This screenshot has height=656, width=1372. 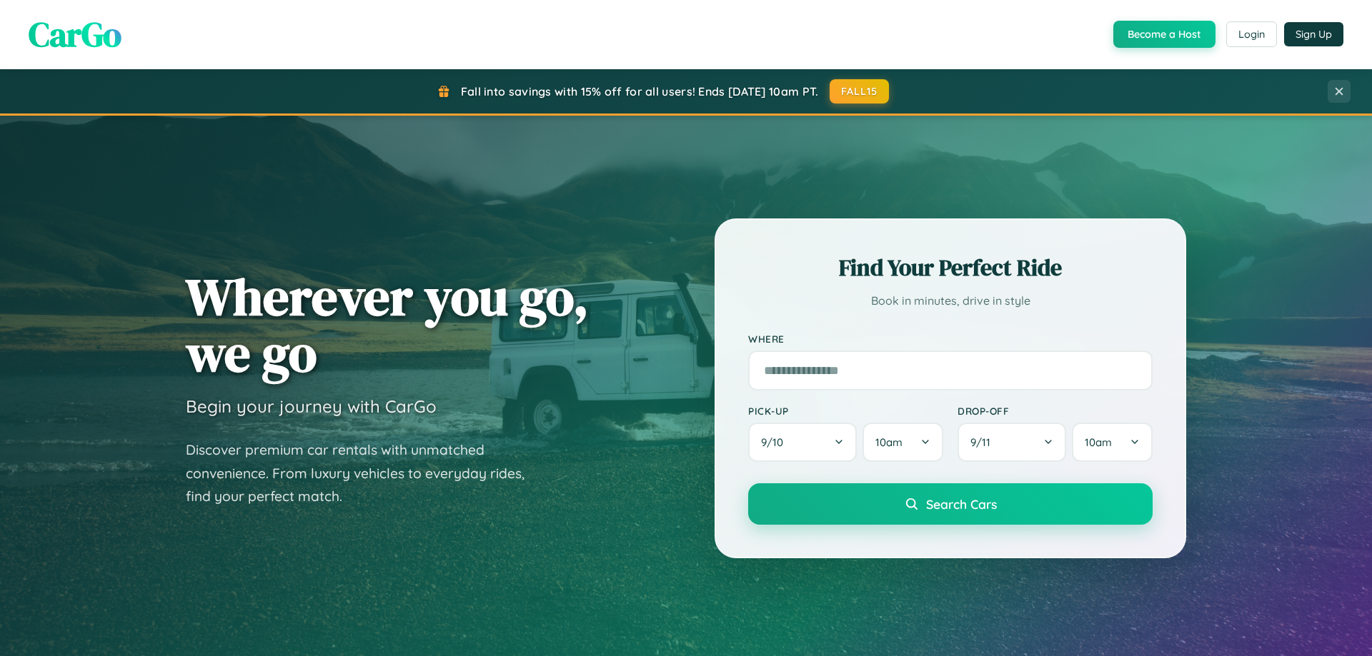 I want to click on h3: Begin your journey with CarGo, so click(x=311, y=406).